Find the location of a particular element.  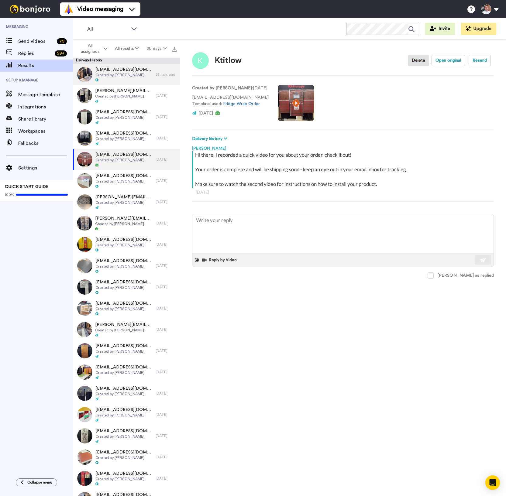

span: Results is located at coordinates (46, 66).